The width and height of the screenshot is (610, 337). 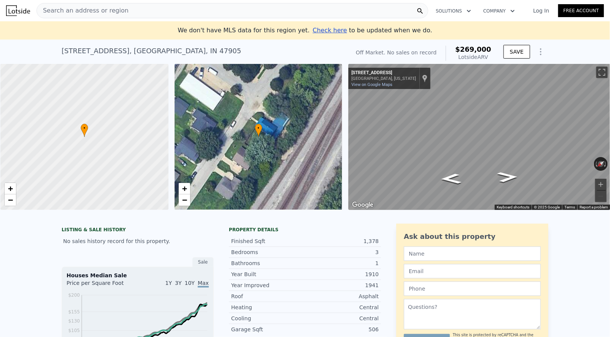 What do you see at coordinates (541, 11) in the screenshot?
I see `a: Log In` at bounding box center [541, 11].